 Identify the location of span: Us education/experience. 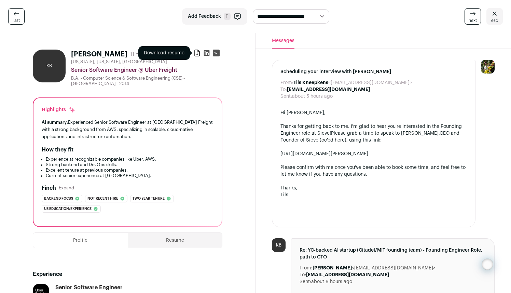
(68, 209).